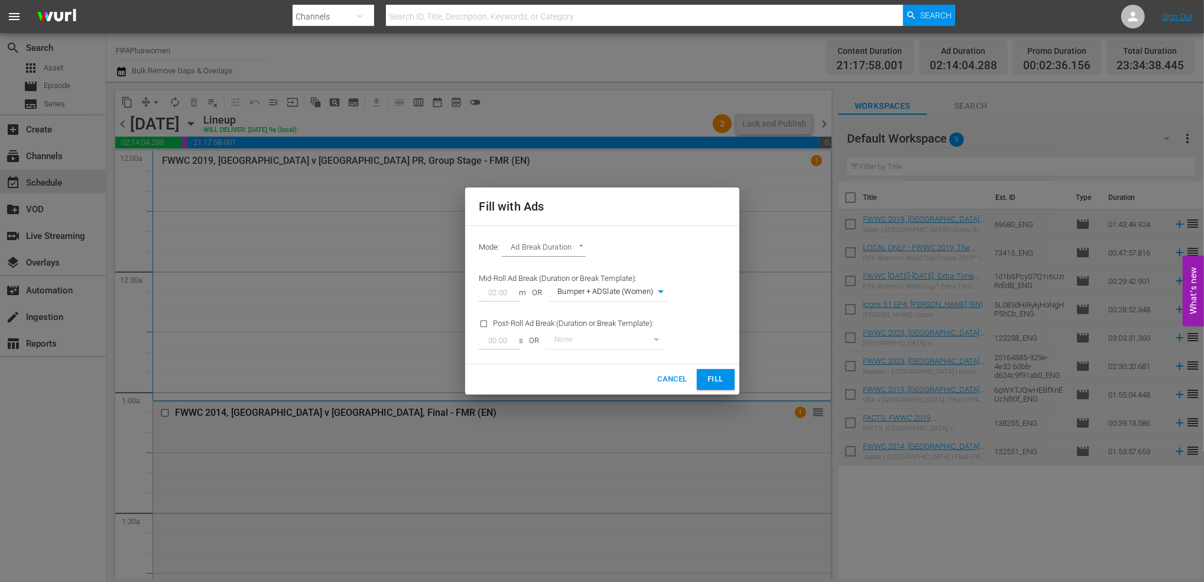 Image resolution: width=1204 pixels, height=582 pixels. I want to click on div: Mode:, so click(602, 248).